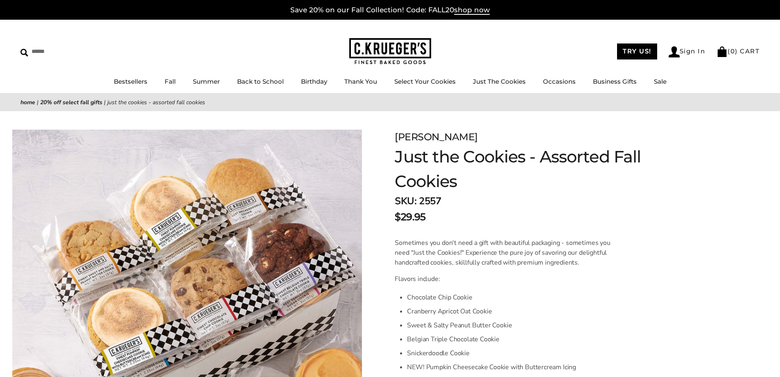 This screenshot has height=377, width=780. Describe the element at coordinates (131, 81) in the screenshot. I see `a: Bestsellers` at that location.